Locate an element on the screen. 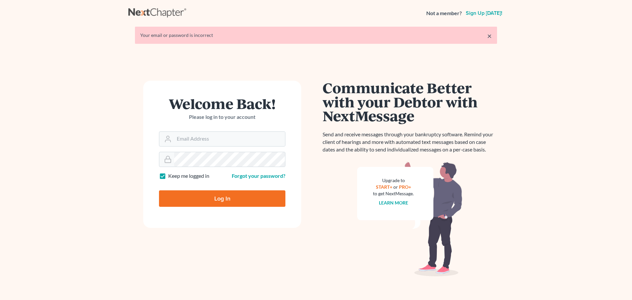 The height and width of the screenshot is (300, 632). h1: Communicate Better with your Debtor with NextMessage is located at coordinates (410, 102).